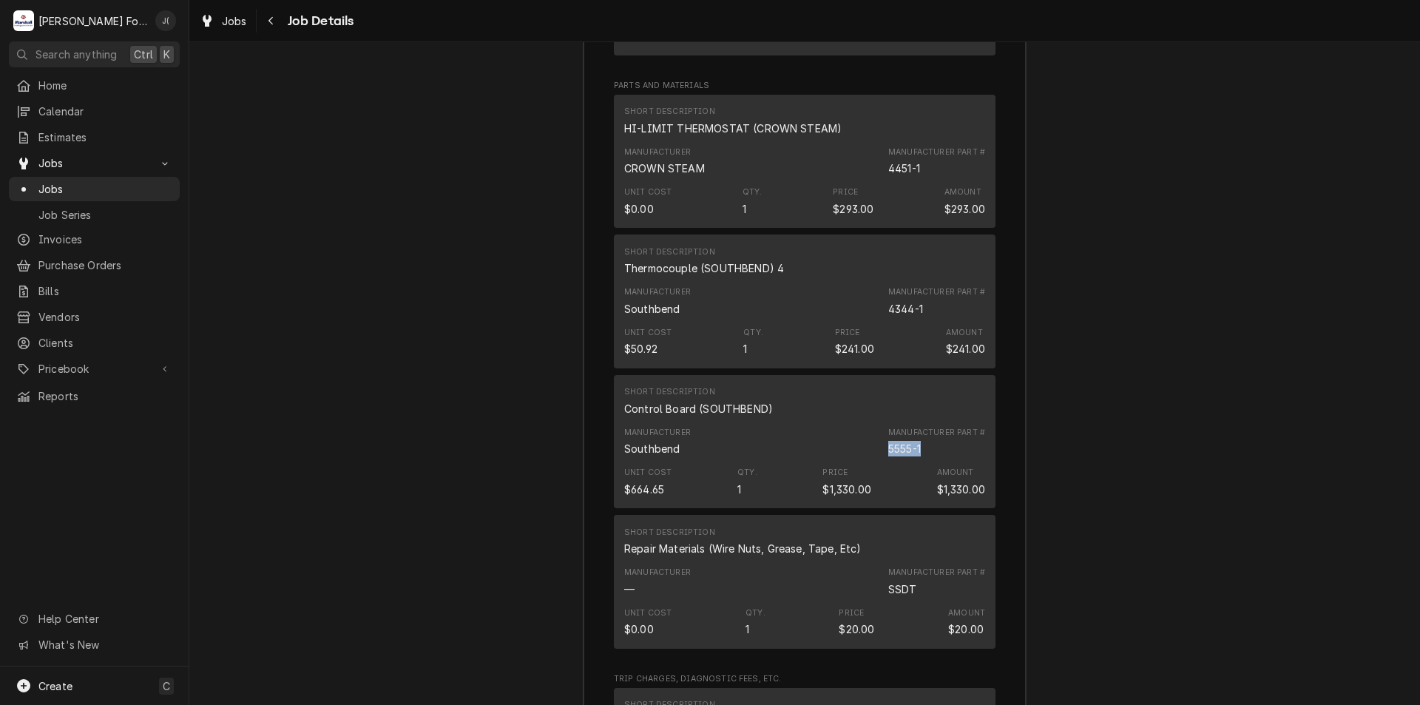 The image size is (1420, 705). Describe the element at coordinates (24, 21) in the screenshot. I see `div: M` at that location.